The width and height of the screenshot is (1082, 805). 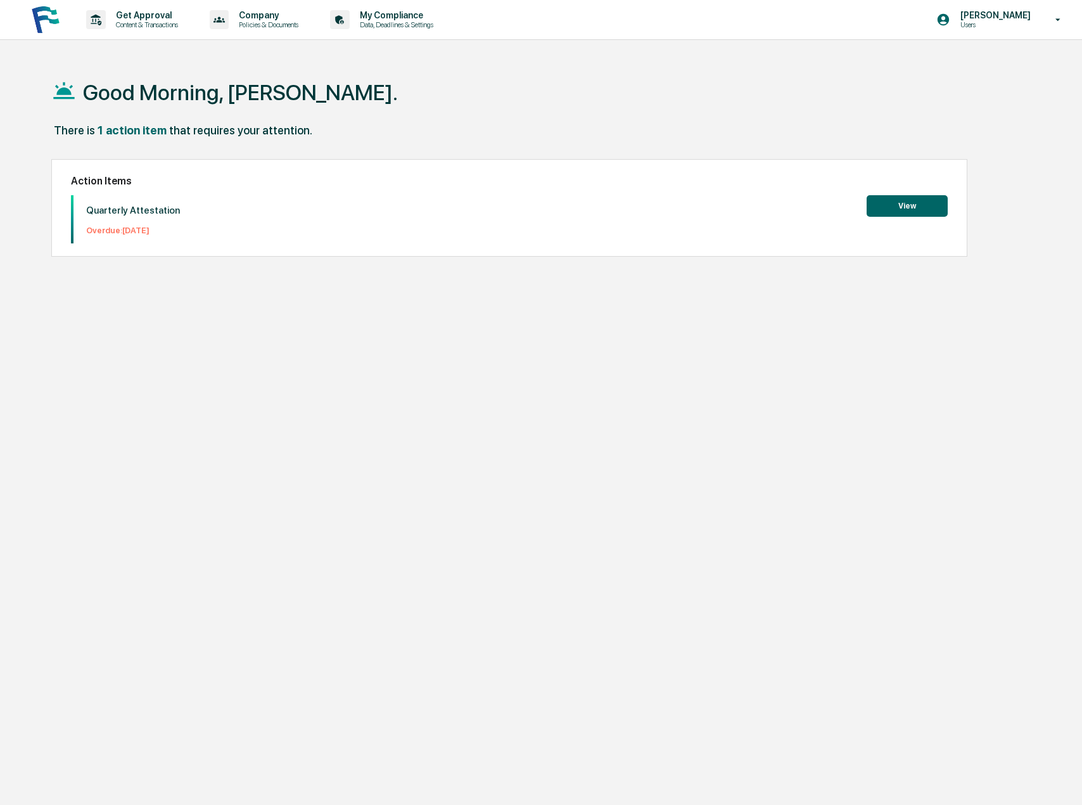 I want to click on div: There is, so click(x=74, y=130).